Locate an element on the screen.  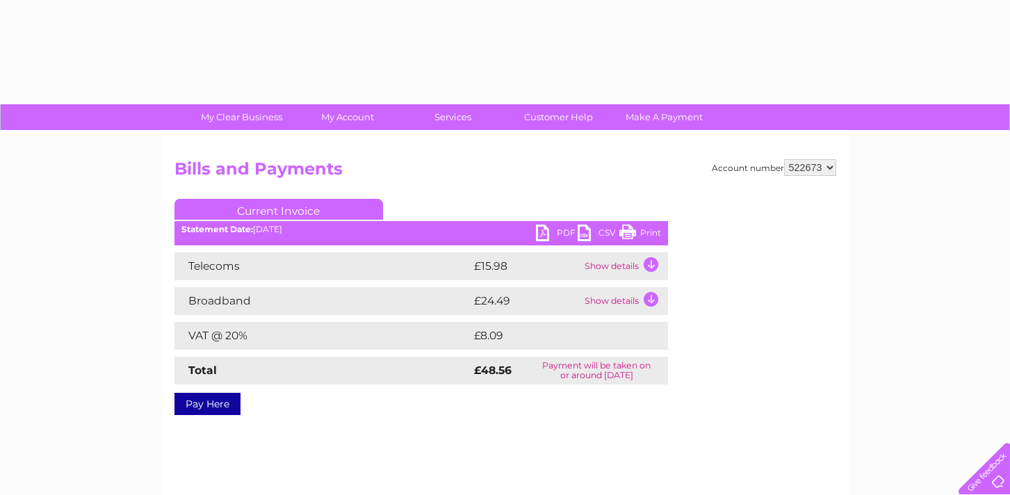
a: Services is located at coordinates (453, 117).